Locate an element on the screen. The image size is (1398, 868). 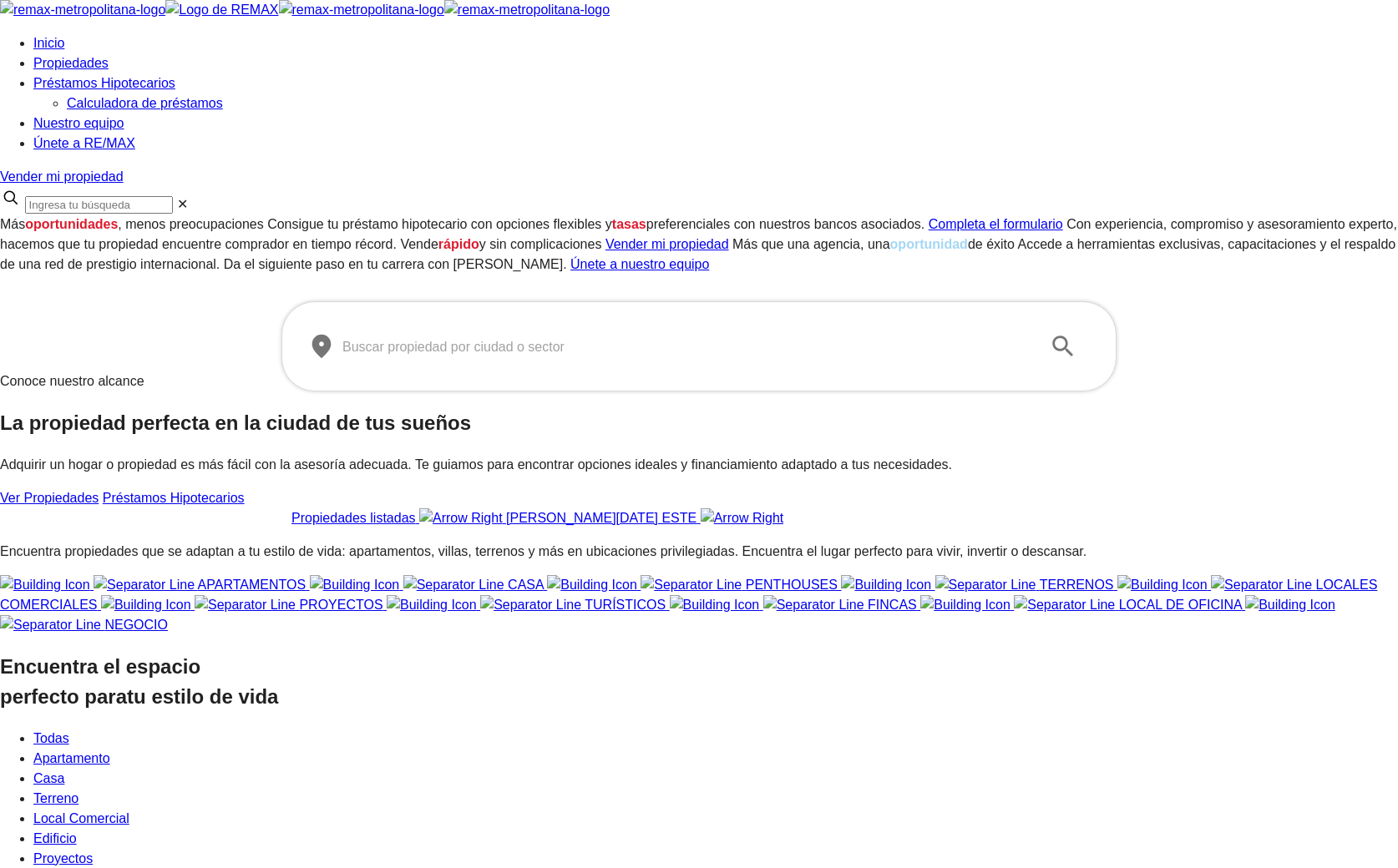
span: APARTAMENTOS is located at coordinates (252, 585).